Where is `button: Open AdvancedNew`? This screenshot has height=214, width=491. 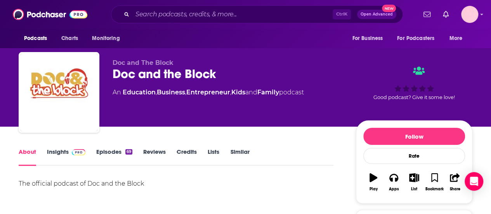 button: Open AdvancedNew is located at coordinates (377, 14).